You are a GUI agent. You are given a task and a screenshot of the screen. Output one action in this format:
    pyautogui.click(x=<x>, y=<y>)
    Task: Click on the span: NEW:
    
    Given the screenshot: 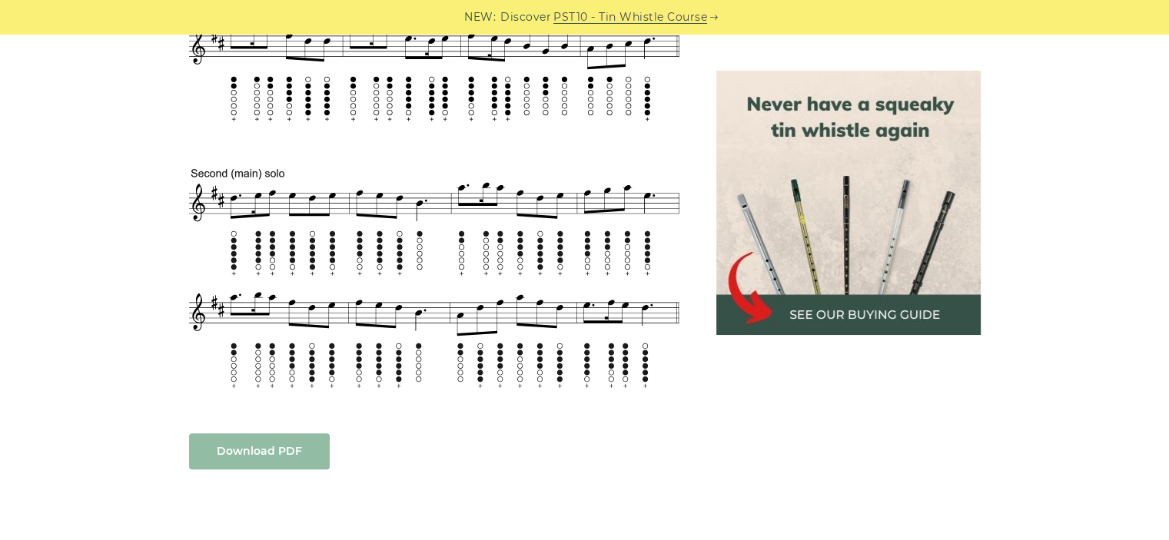 What is the action you would take?
    pyautogui.click(x=479, y=17)
    